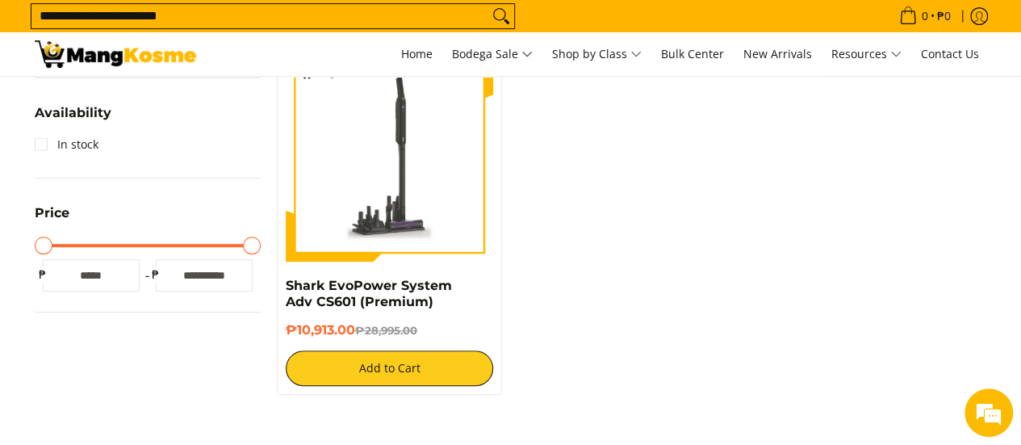 The height and width of the screenshot is (445, 1021). I want to click on span: Contact Us, so click(950, 53).